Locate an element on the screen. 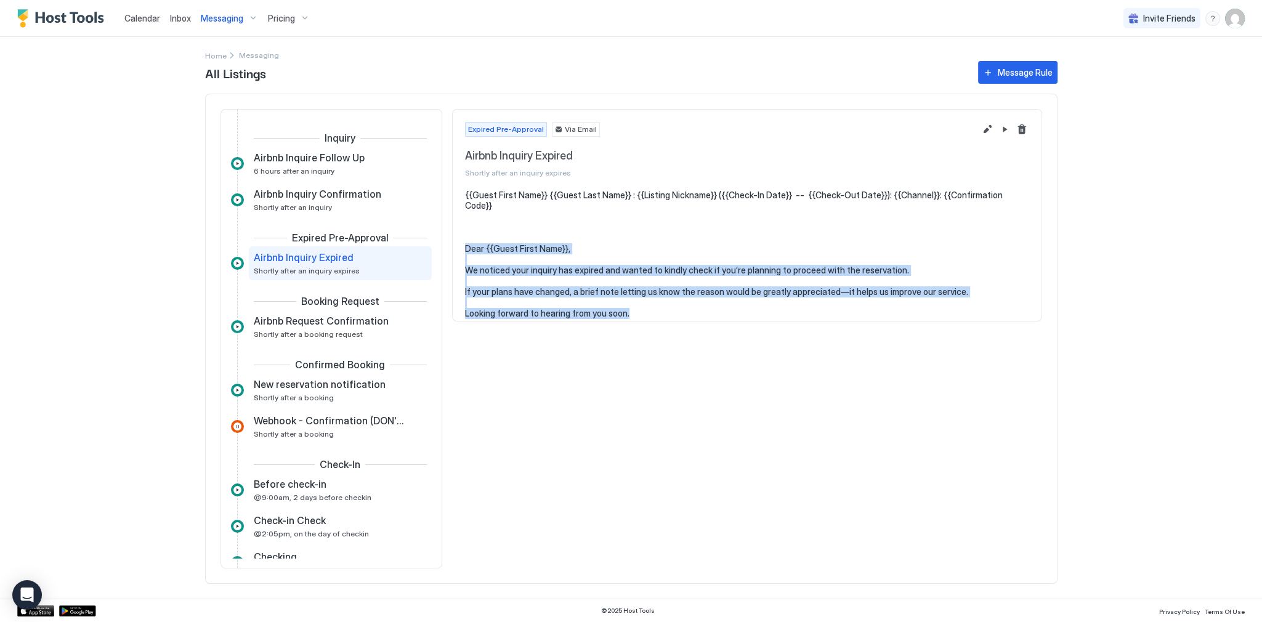 Image resolution: width=1262 pixels, height=622 pixels. button: Pause Message Rule is located at coordinates (1005, 129).